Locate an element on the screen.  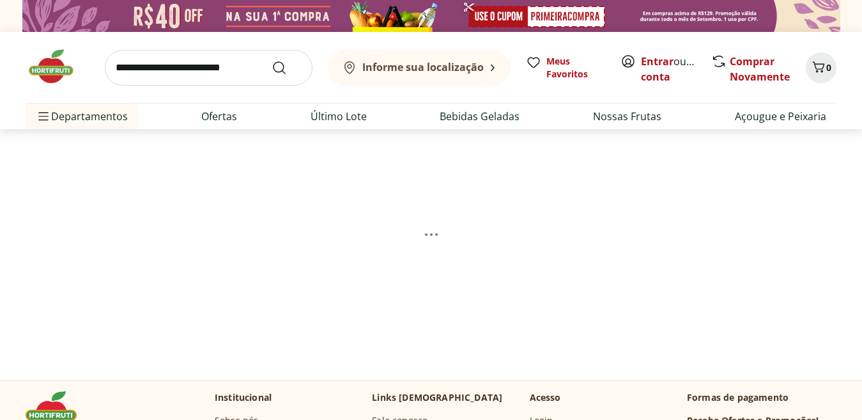
a: Ofertas is located at coordinates (219, 116).